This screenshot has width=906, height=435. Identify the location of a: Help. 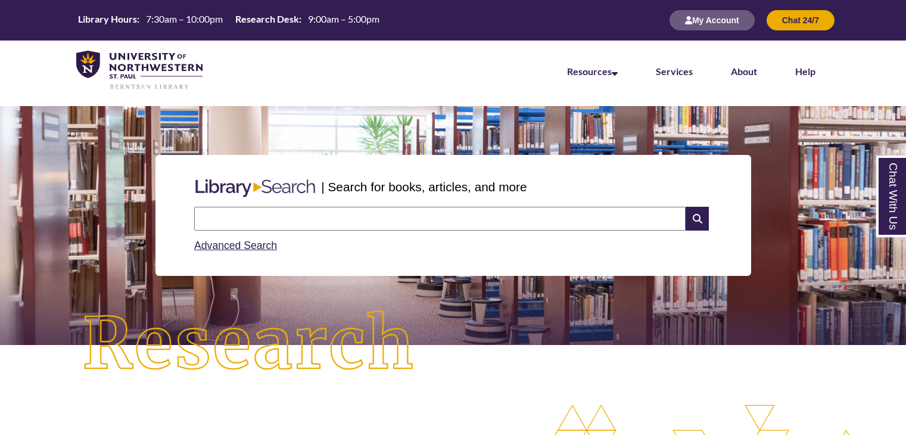
(805, 71).